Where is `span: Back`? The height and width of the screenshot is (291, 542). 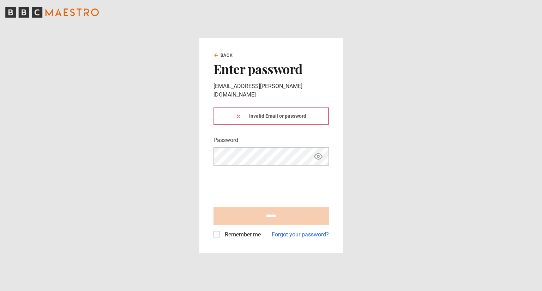
span: Back is located at coordinates (227, 55).